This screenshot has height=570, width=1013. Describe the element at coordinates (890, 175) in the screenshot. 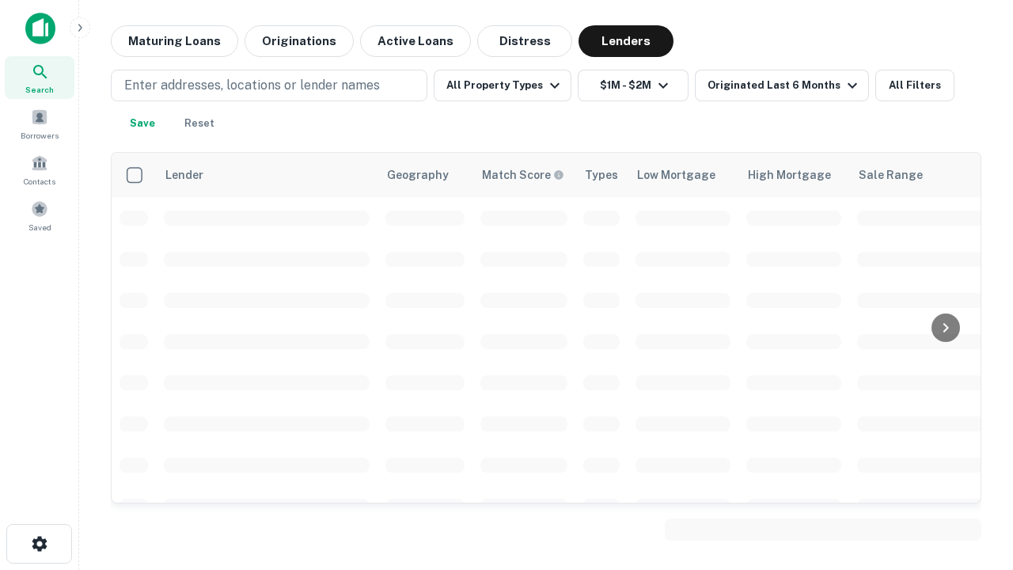

I see `div: Sale Range` at that location.